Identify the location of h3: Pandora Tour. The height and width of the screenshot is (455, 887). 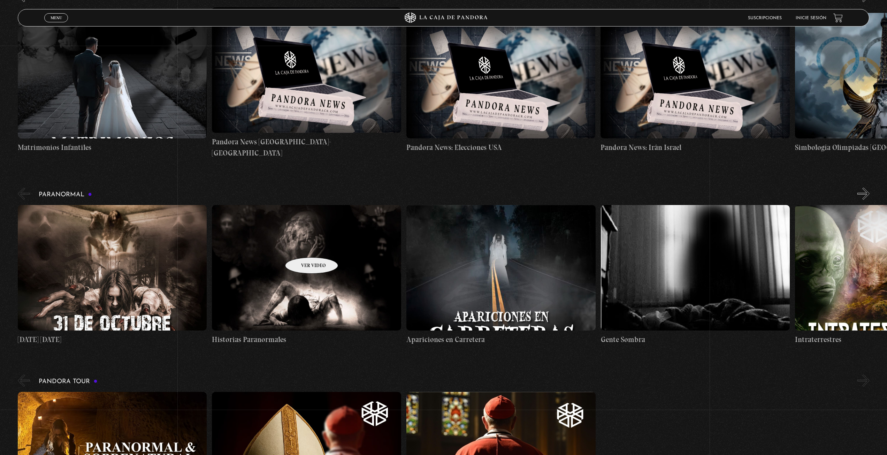
(68, 381).